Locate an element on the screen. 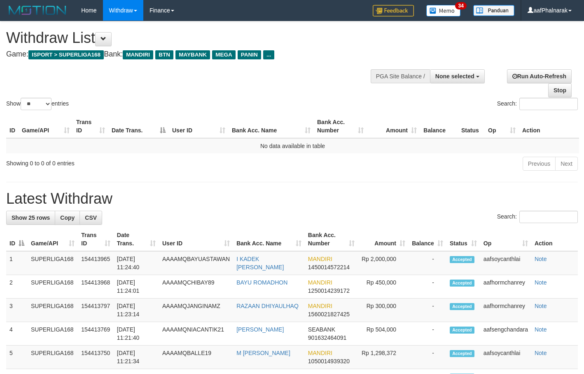 The image size is (584, 374). a: Copy is located at coordinates (67, 218).